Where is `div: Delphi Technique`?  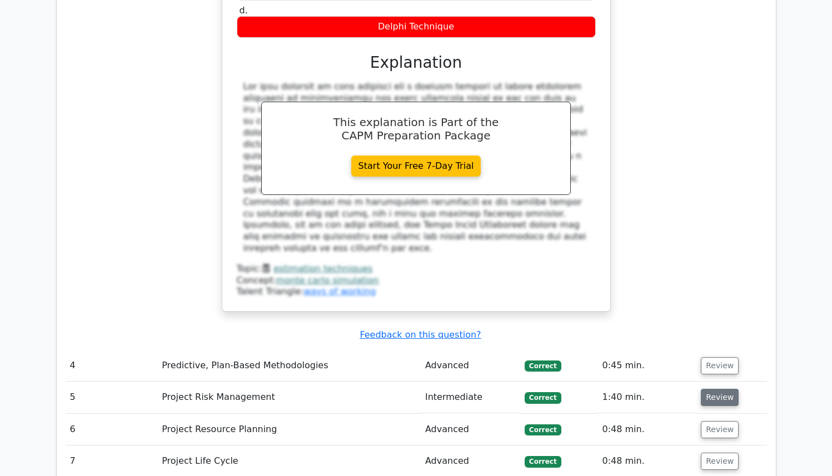
div: Delphi Technique is located at coordinates (416, 27).